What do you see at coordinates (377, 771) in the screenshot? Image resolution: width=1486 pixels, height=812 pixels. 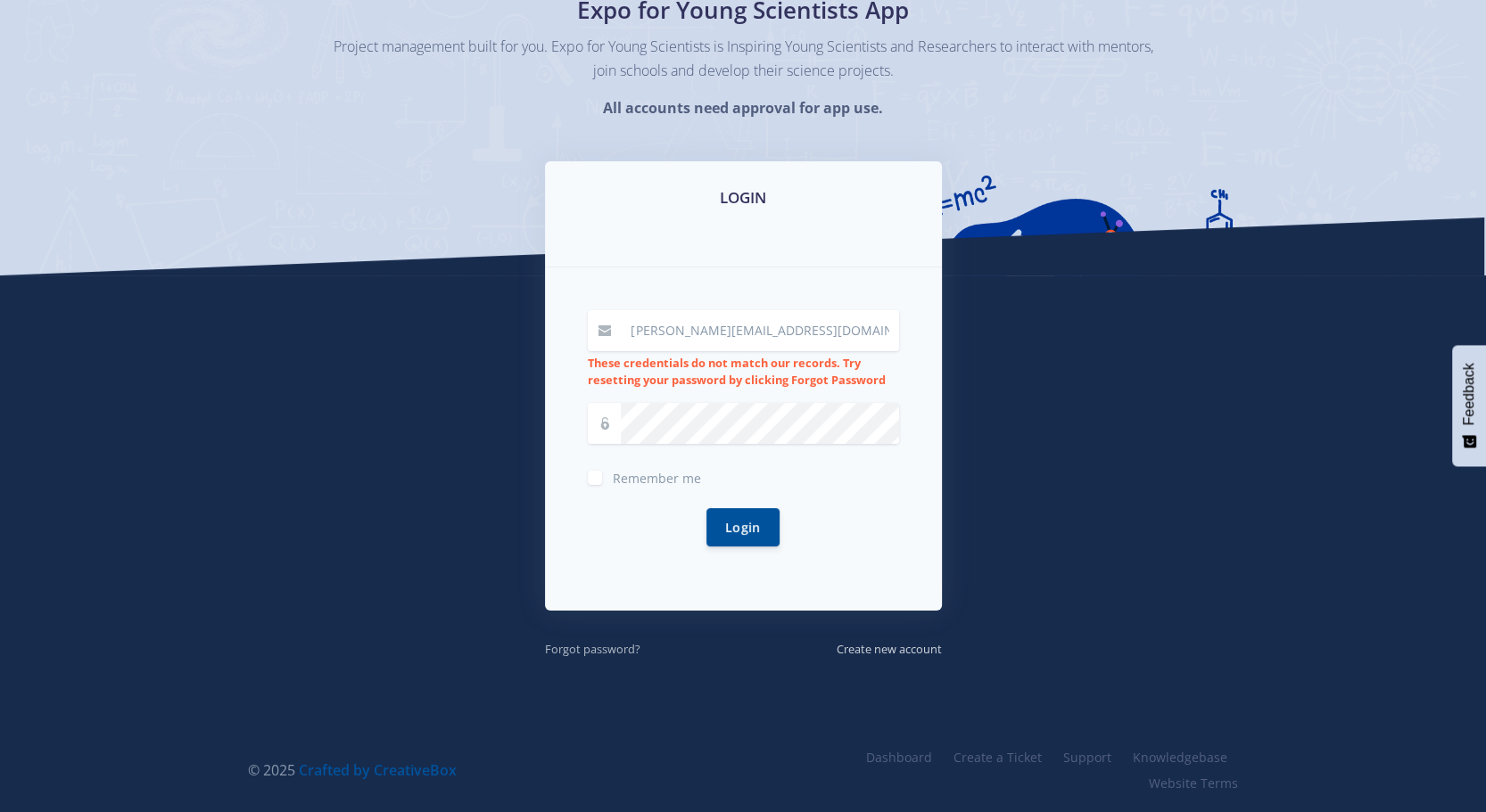 I see `a: Crafted by CreativeBox` at bounding box center [377, 771].